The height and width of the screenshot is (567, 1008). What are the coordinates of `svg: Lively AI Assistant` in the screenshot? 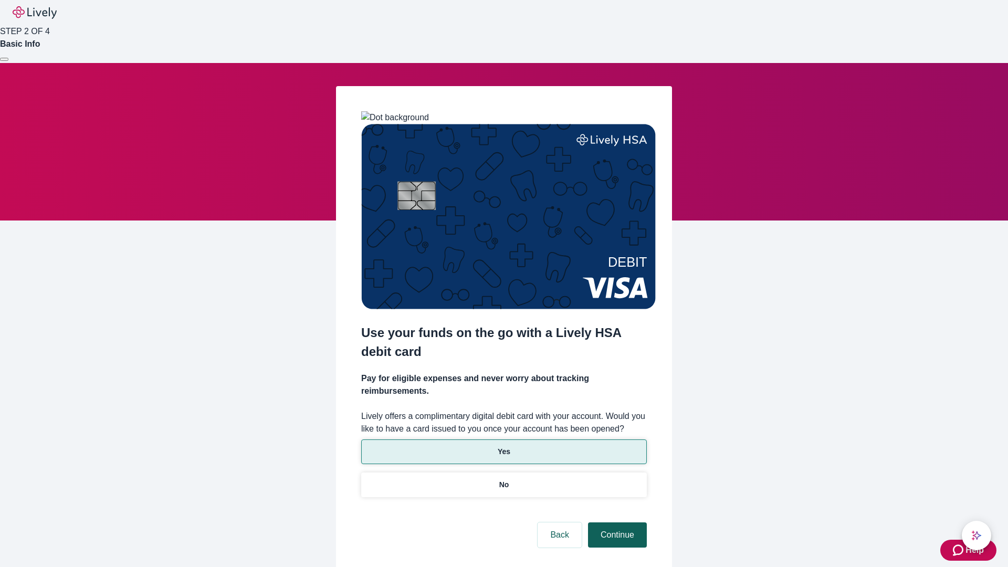 It's located at (976, 535).